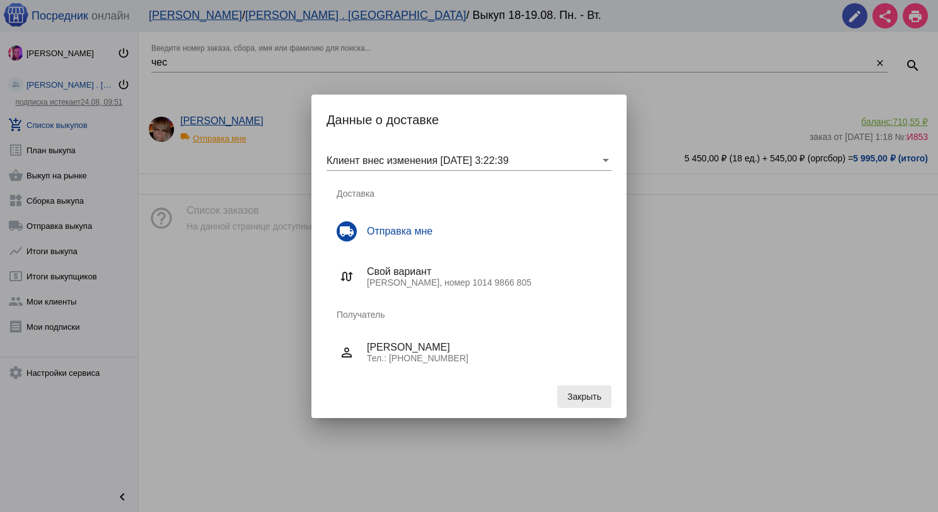 This screenshot has height=512, width=938. I want to click on mat-icon: person_outline, so click(347, 352).